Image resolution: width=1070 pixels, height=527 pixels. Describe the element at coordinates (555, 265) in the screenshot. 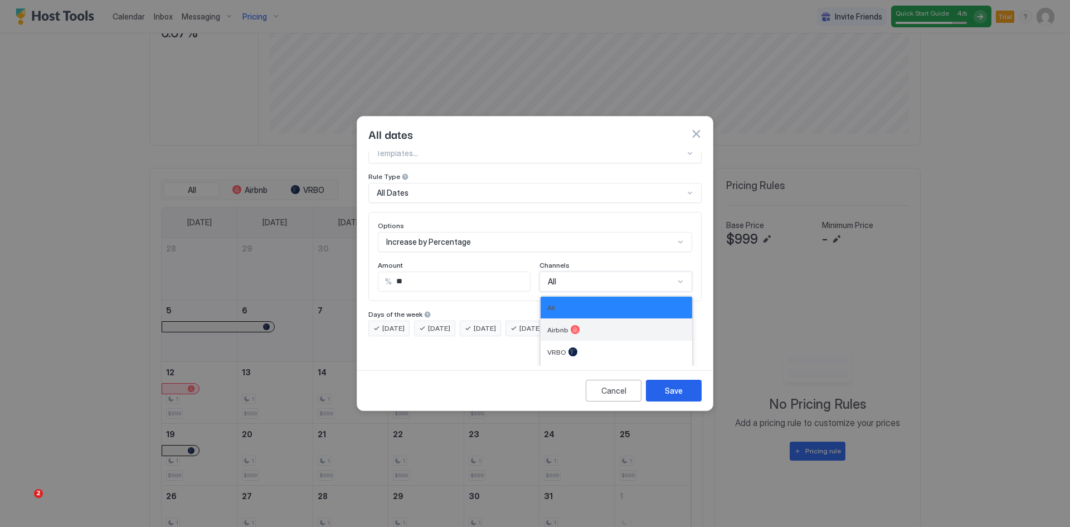

I see `span: Channels` at that location.